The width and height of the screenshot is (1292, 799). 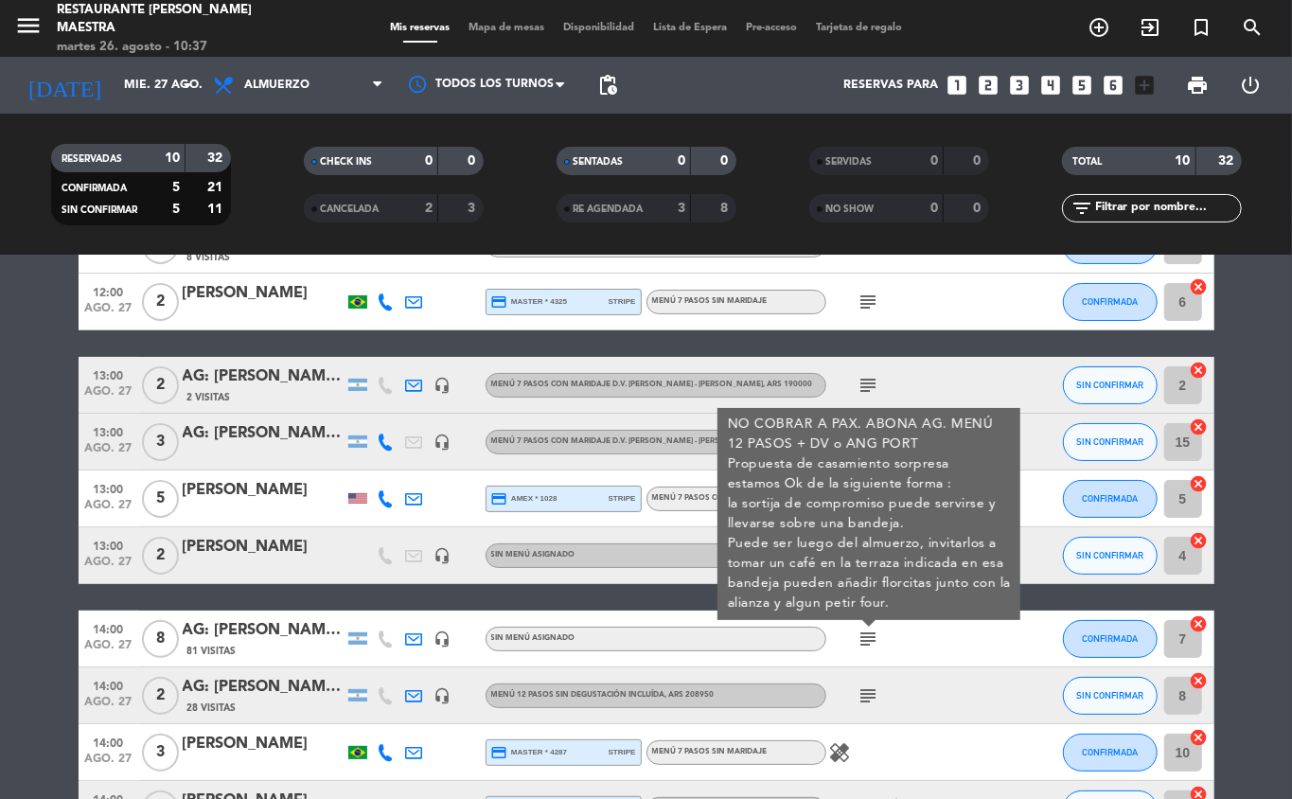 What do you see at coordinates (187, 85) in the screenshot?
I see `i: arrow_drop_down` at bounding box center [187, 85].